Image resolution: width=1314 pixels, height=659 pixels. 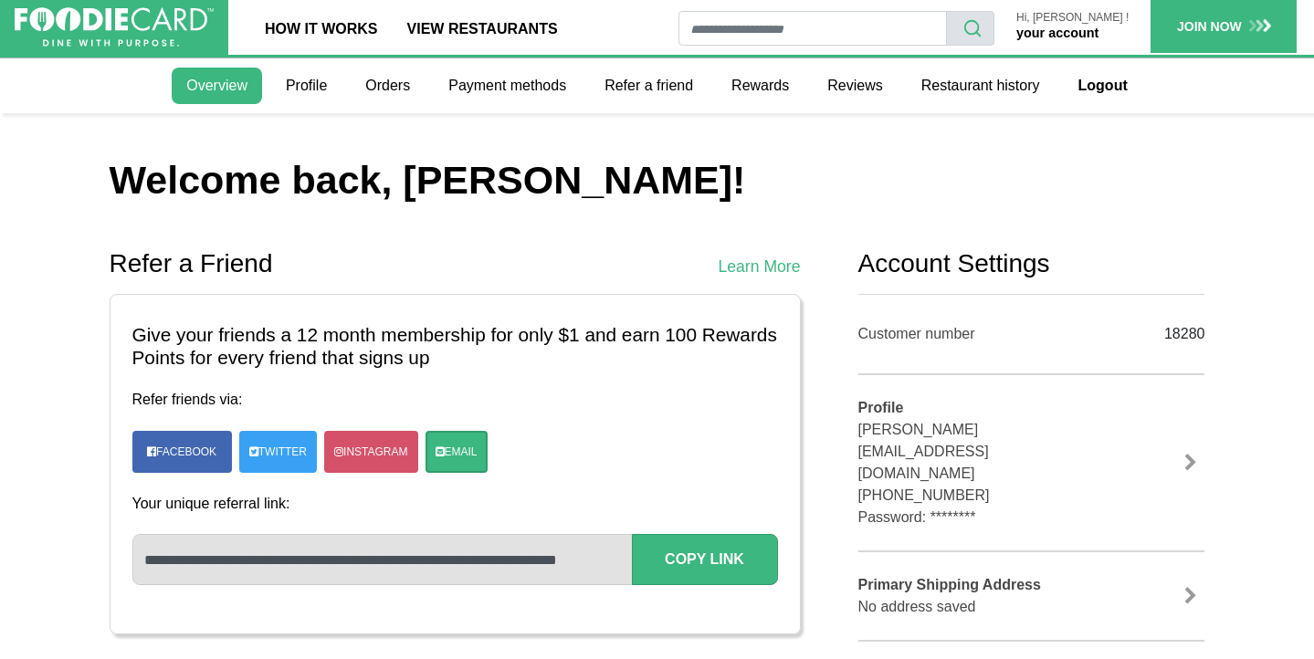 What do you see at coordinates (1032, 264) in the screenshot?
I see `h2: Account Settings` at bounding box center [1032, 264].